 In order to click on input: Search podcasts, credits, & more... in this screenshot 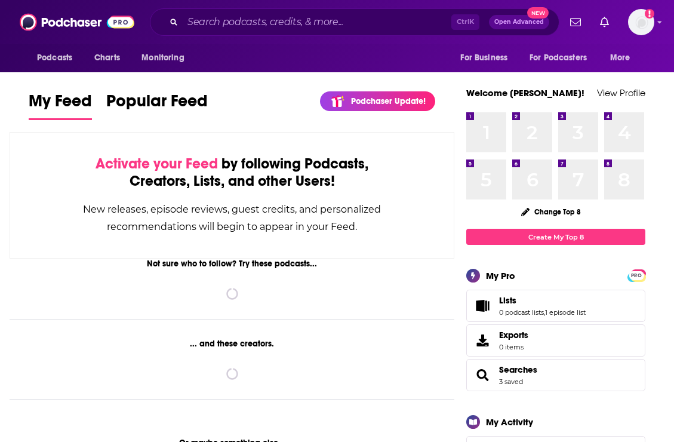, I will do `click(317, 22)`.